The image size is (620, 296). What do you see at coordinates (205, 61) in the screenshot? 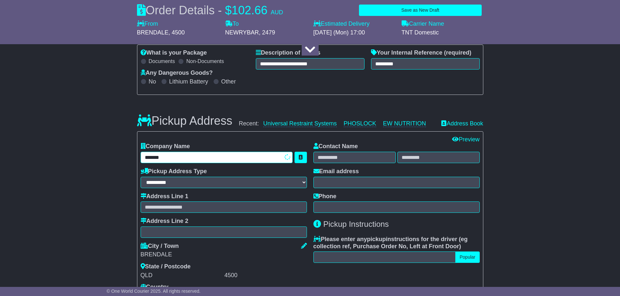
I see `label: Non-Documents` at bounding box center [205, 61].